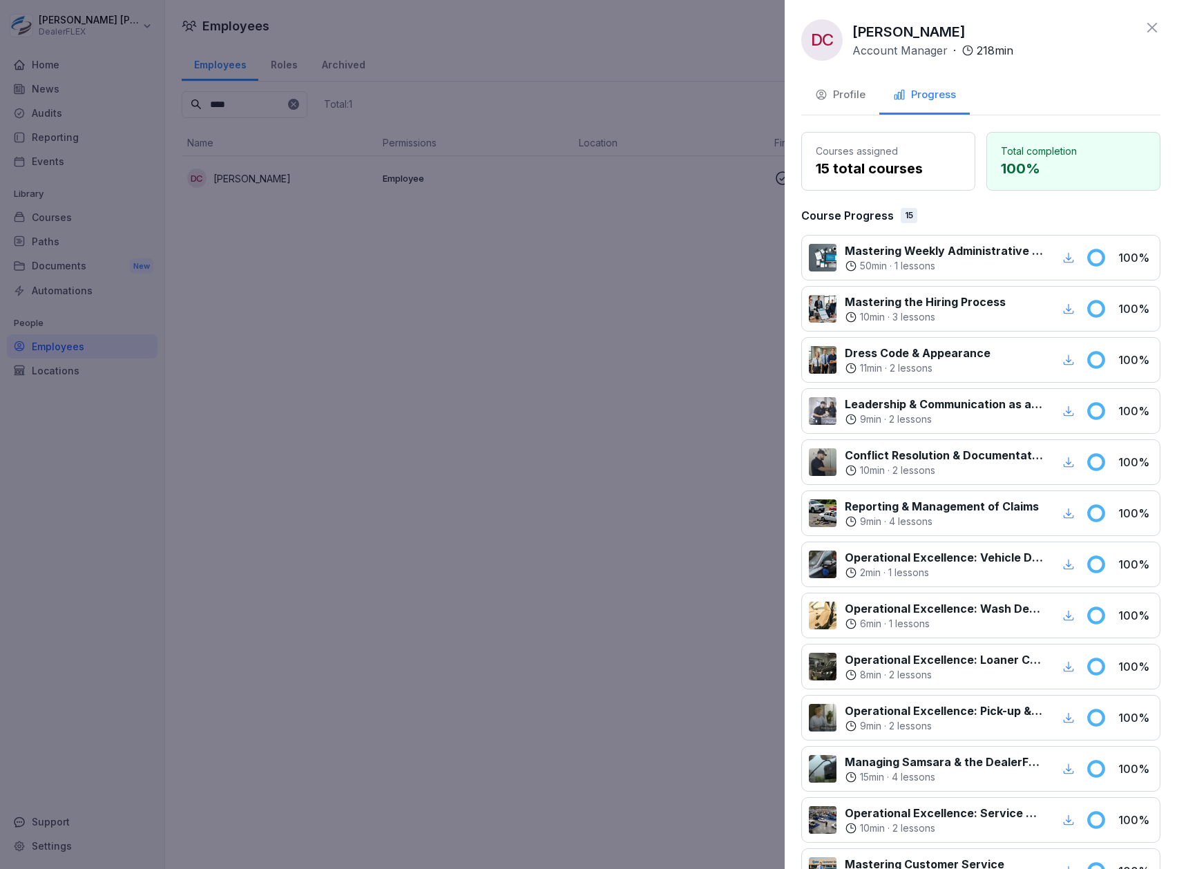 This screenshot has width=1177, height=869. Describe the element at coordinates (924, 95) in the screenshot. I see `div: Progress` at that location.